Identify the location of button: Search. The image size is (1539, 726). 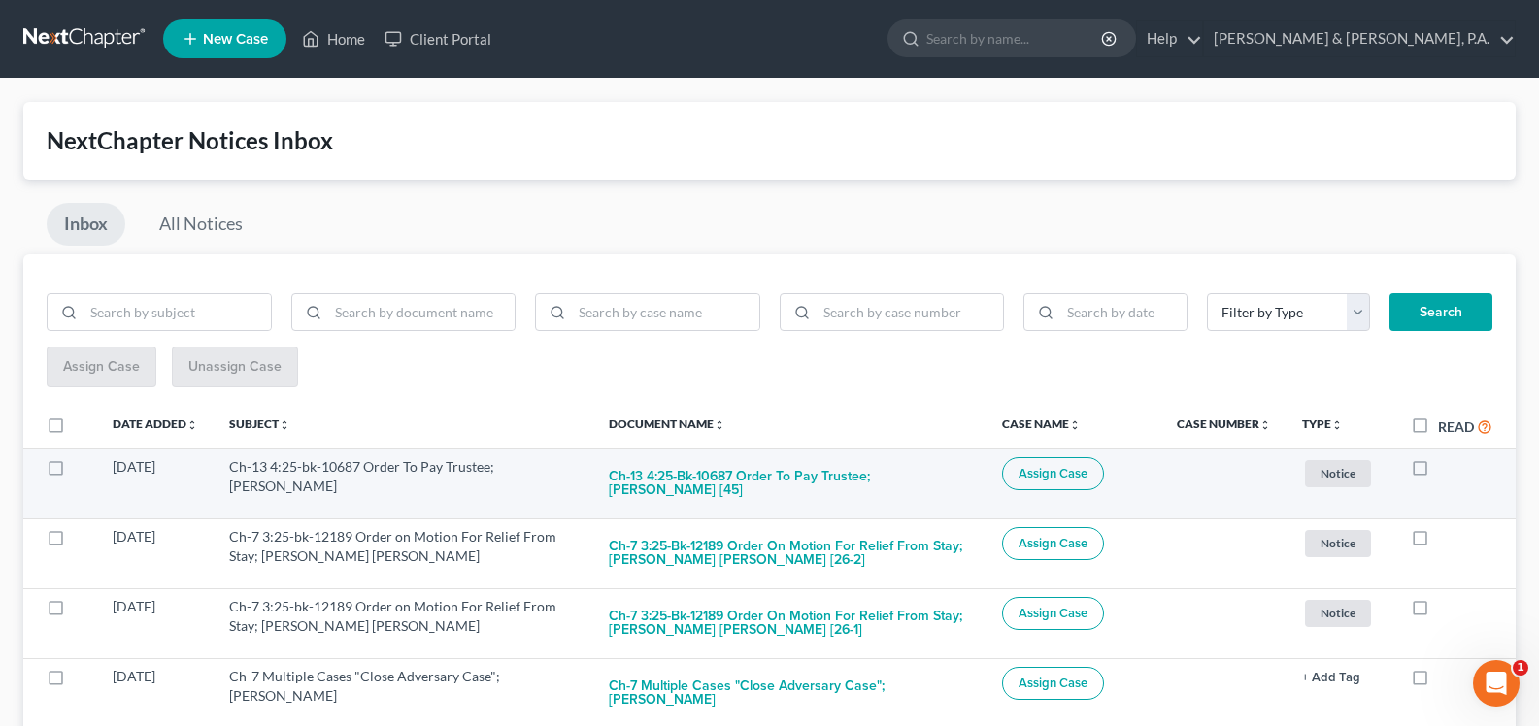
(1441, 313).